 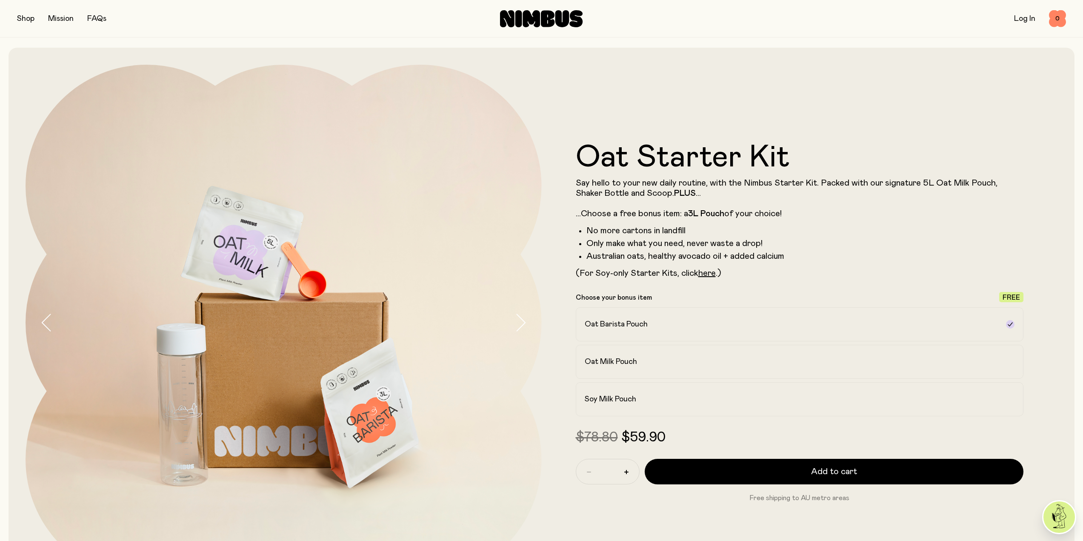 What do you see at coordinates (1058, 19) in the screenshot?
I see `button: 0` at bounding box center [1058, 19].